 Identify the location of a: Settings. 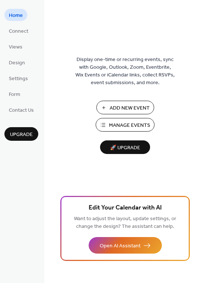
(18, 78).